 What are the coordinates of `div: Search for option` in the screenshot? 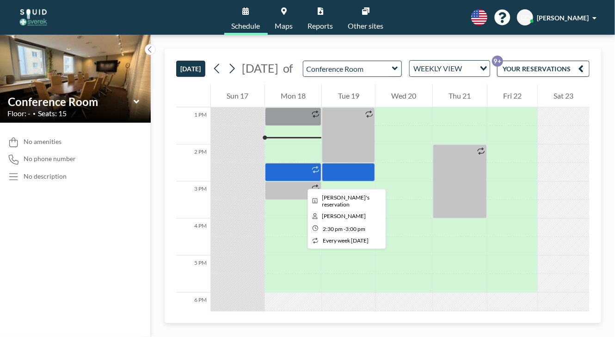 It's located at (450, 68).